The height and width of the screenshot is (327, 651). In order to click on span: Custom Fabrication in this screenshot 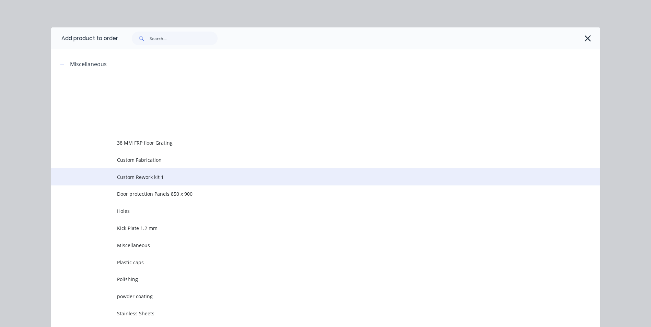, I will do `click(310, 160)`.